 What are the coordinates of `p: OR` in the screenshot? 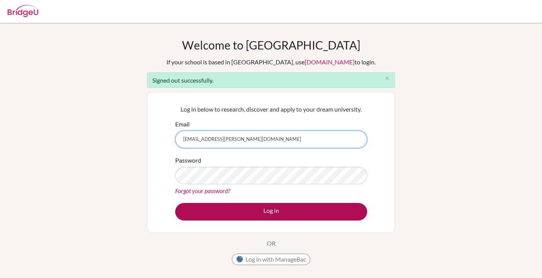 It's located at (271, 244).